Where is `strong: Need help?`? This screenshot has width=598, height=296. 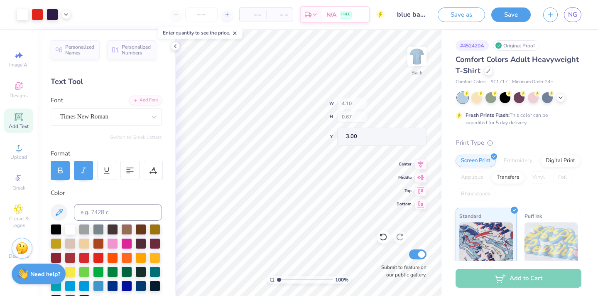
strong: Need help? is located at coordinates (45, 274).